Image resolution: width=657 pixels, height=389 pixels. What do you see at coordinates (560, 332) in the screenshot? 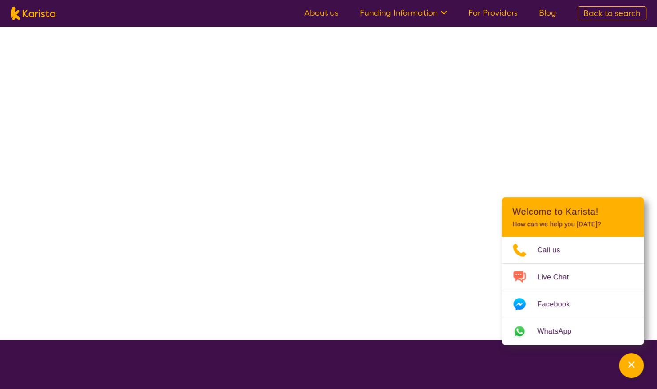
I see `span: WhatsApp` at bounding box center [560, 332].